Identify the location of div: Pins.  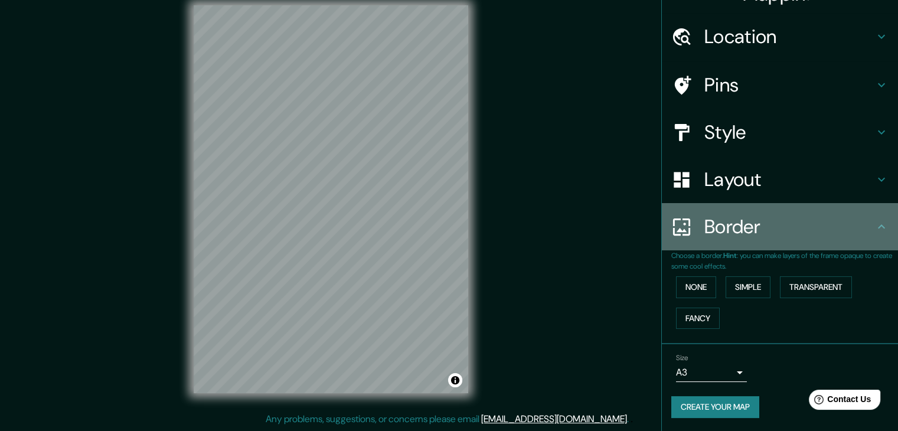
(780, 85).